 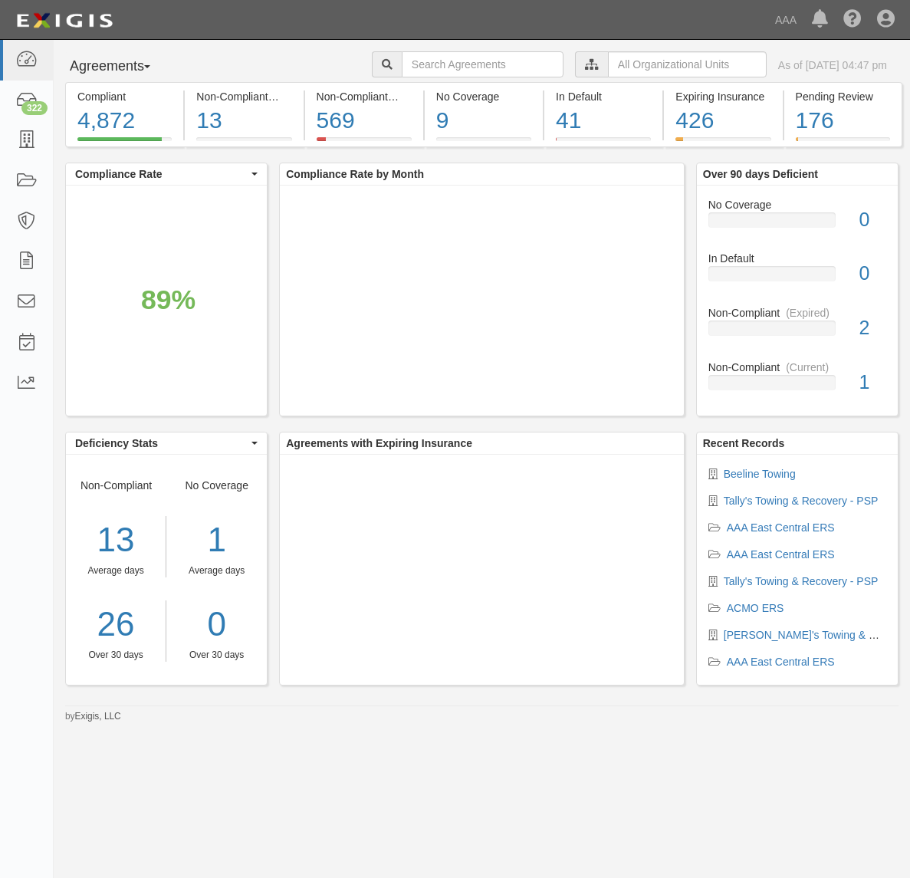 I want to click on button: Agreements, so click(x=123, y=67).